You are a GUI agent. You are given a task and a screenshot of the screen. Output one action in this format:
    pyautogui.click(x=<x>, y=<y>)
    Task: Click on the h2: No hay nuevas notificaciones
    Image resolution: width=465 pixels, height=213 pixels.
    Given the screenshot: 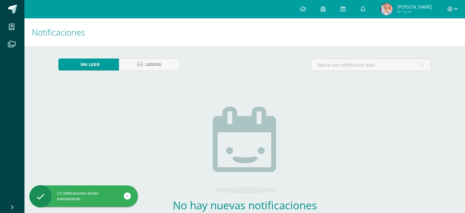 What is the action you would take?
    pyautogui.click(x=245, y=205)
    